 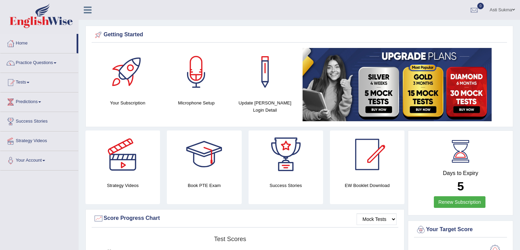 What do you see at coordinates (481, 6) in the screenshot?
I see `span: 0` at bounding box center [481, 6].